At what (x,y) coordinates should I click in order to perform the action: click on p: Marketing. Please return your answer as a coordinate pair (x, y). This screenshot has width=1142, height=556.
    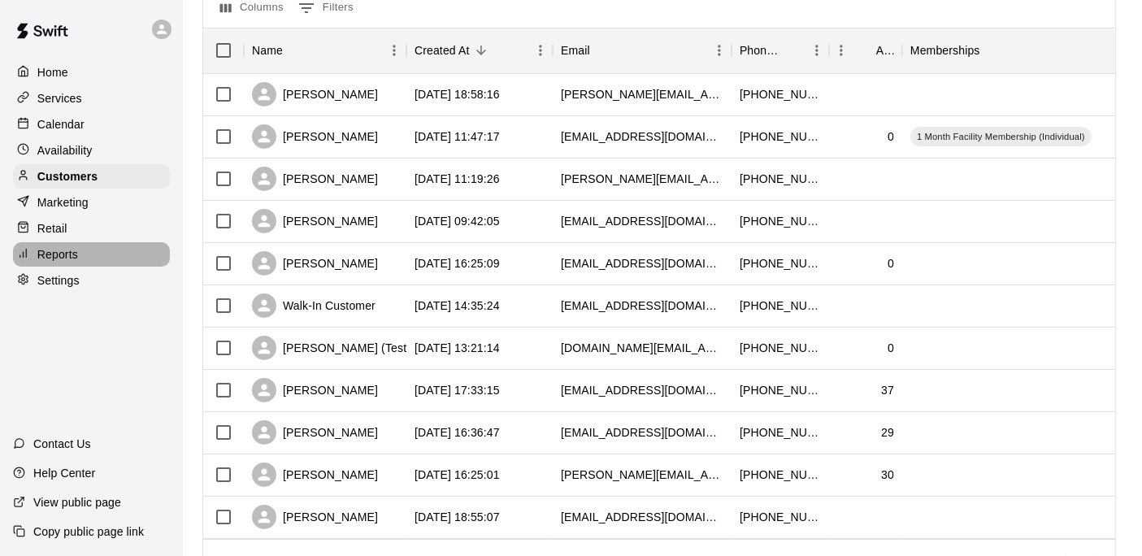
    Looking at the image, I should click on (63, 202).